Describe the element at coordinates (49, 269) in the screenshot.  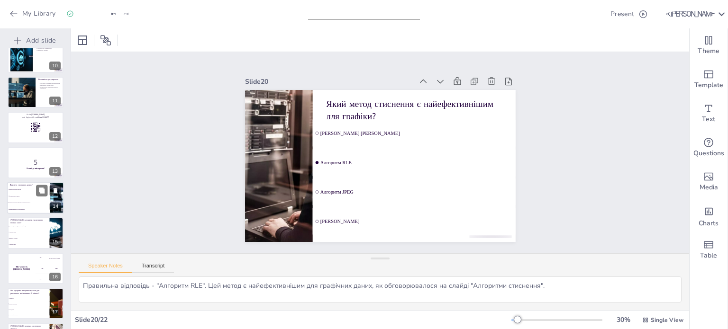
I see `div: 200` at that location.